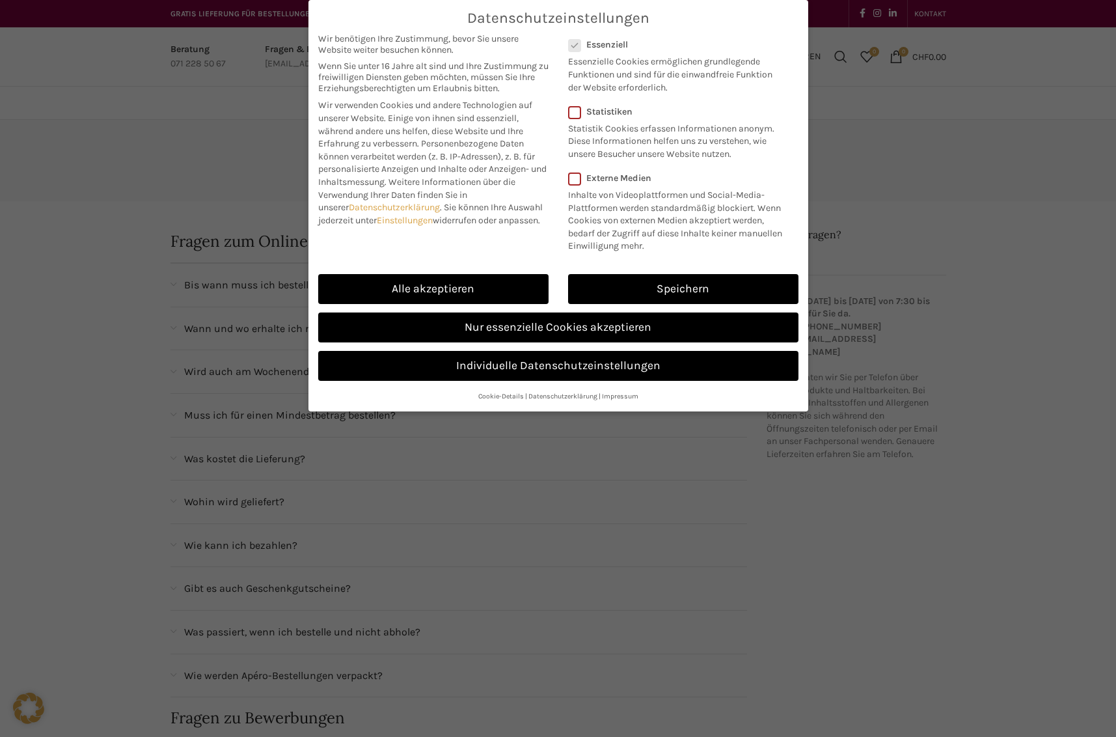 The width and height of the screenshot is (1116, 737). I want to click on span: Weitere Informationen über die Verwendung Ihrer Daten finden Sie in unserer ., so click(417, 195).